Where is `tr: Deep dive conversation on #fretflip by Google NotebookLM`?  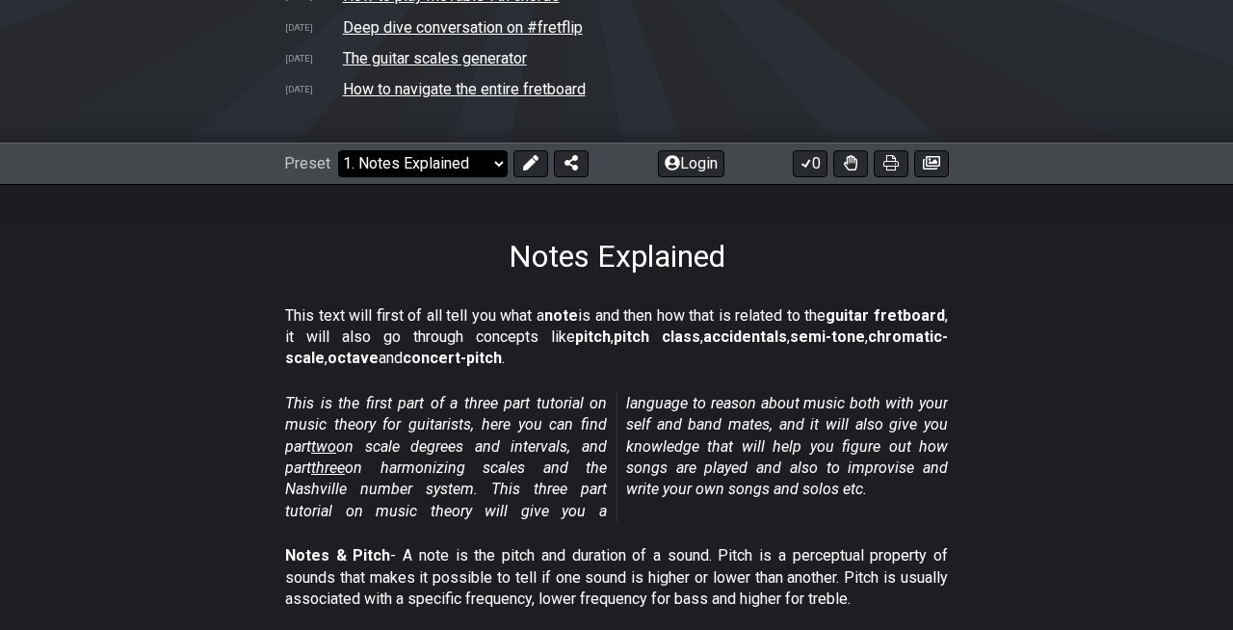 tr: Deep dive conversation on #fretflip by Google NotebookLM is located at coordinates (617, 27).